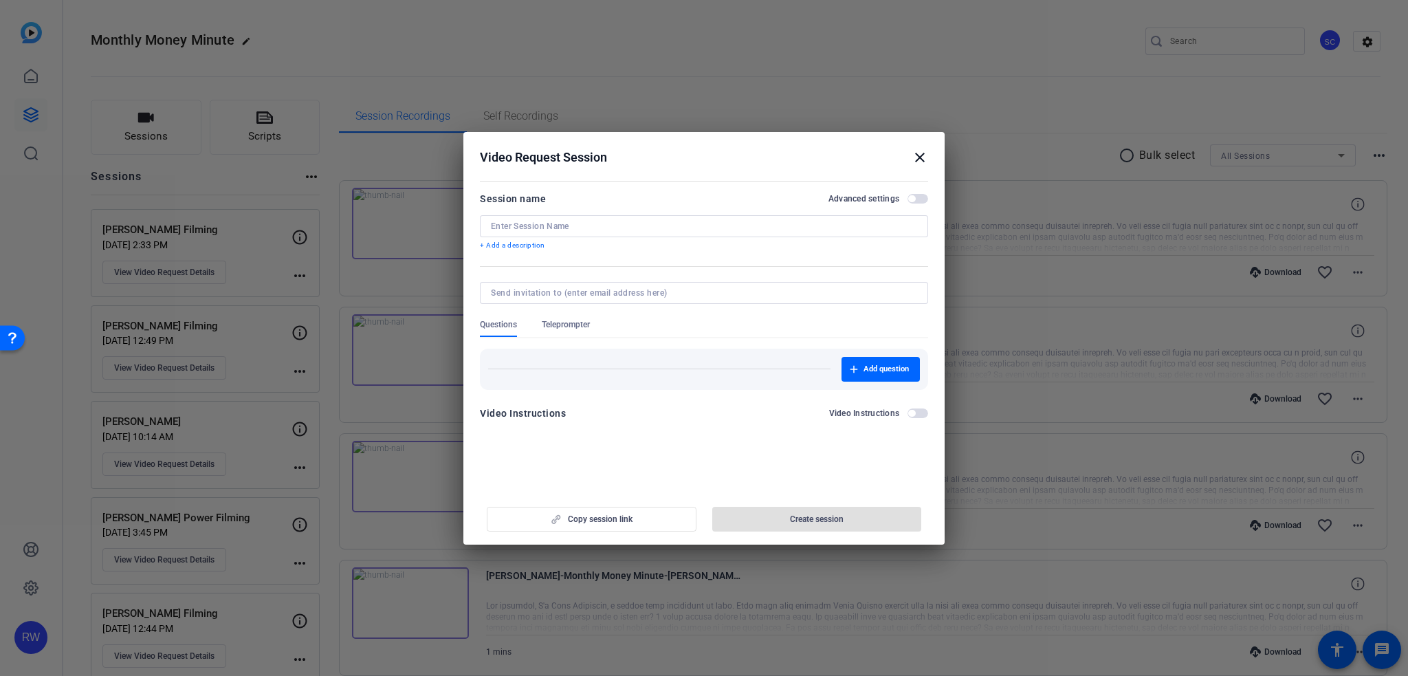 The height and width of the screenshot is (676, 1408). Describe the element at coordinates (701, 293) in the screenshot. I see `input: Send invitation to (enter email address here)` at that location.